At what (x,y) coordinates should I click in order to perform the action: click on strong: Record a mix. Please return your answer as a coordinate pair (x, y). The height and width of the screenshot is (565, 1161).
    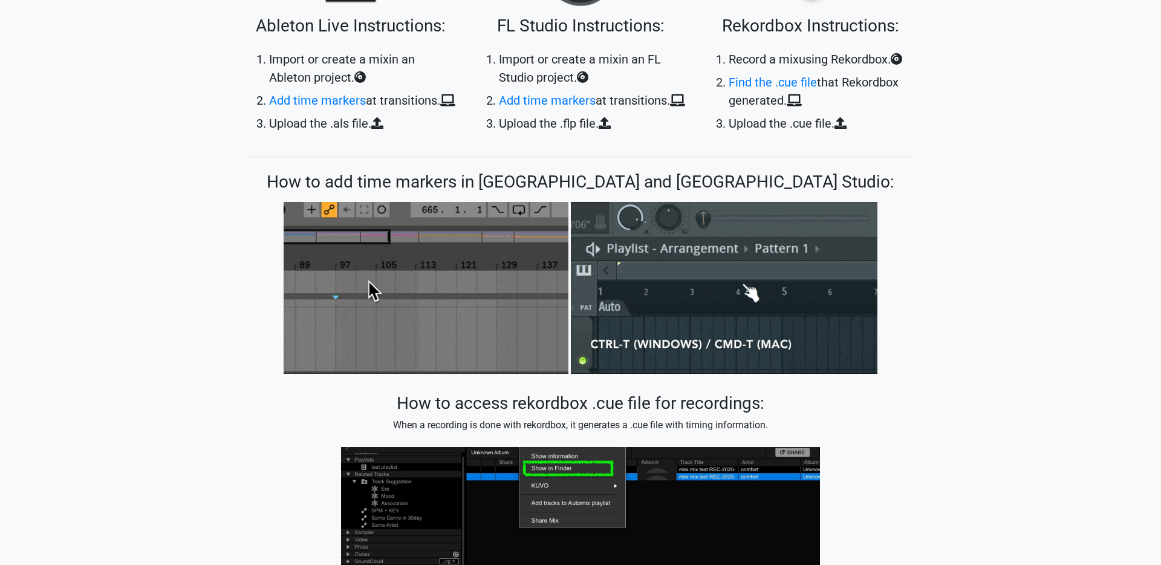
    Looking at the image, I should click on (764, 59).